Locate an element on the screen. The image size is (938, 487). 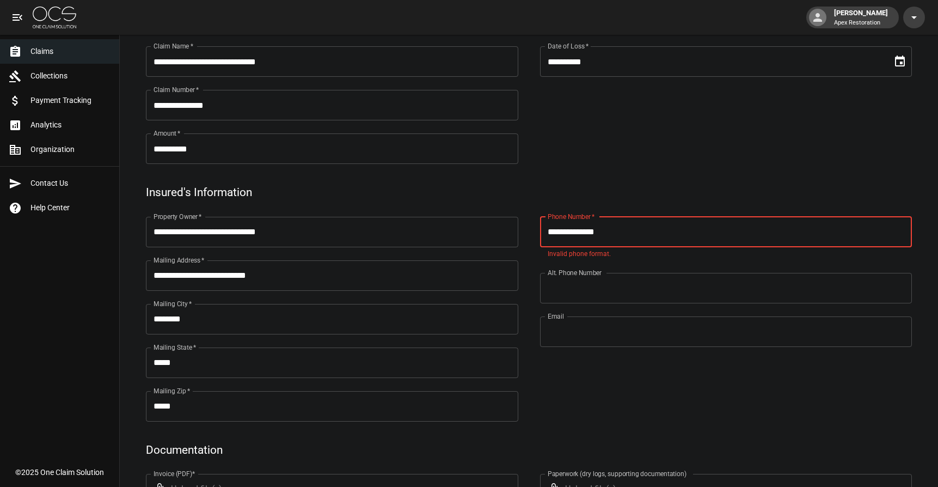
p: Apex Restoration is located at coordinates (861, 23).